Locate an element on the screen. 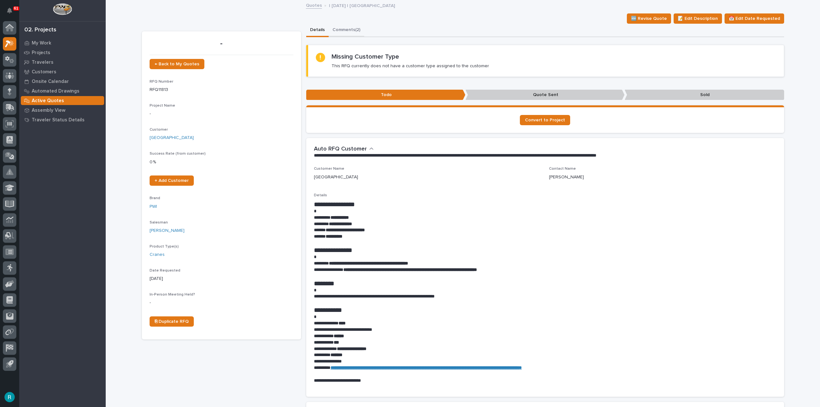 The width and height of the screenshot is (820, 407). p: Travelers is located at coordinates (43, 62).